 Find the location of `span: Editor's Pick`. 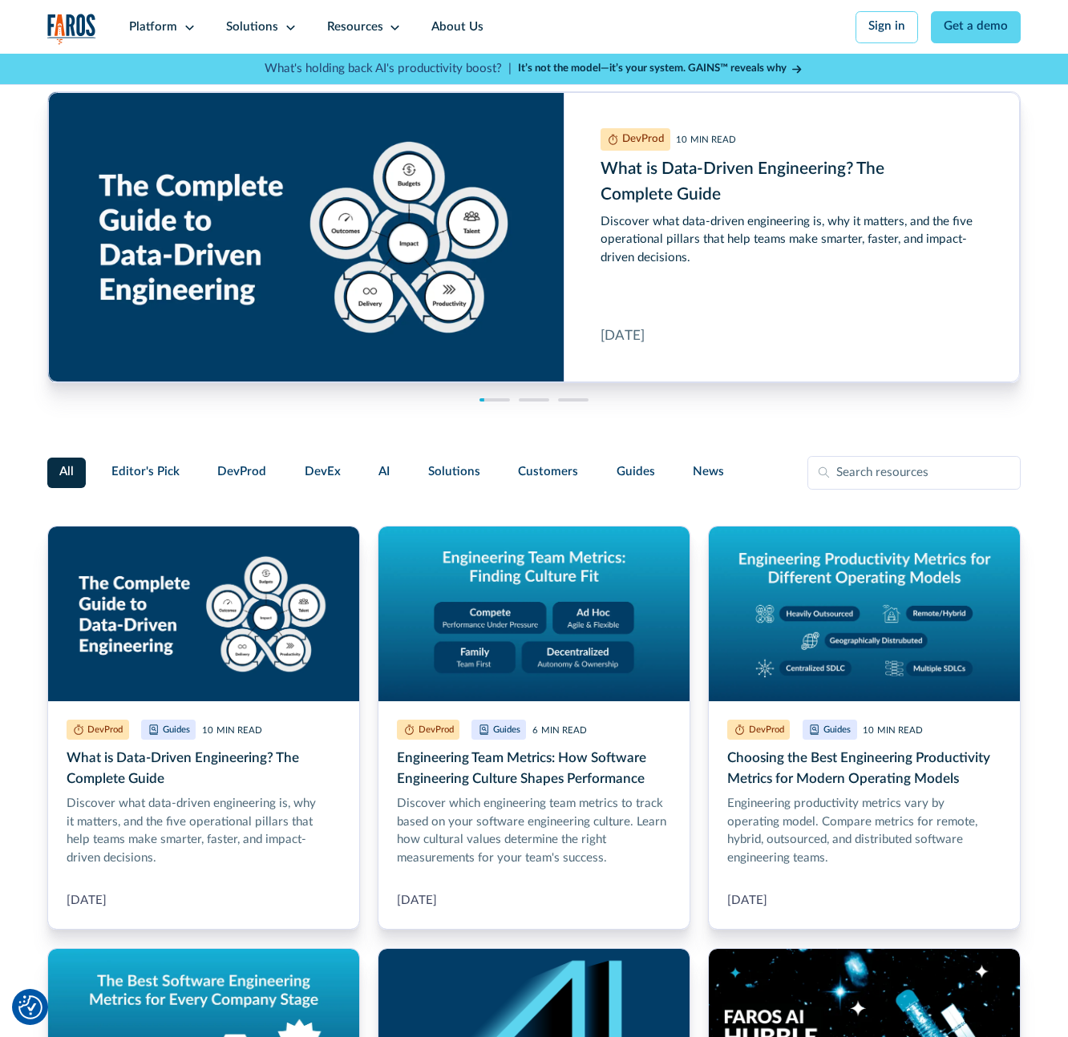

span: Editor's Pick is located at coordinates (145, 472).